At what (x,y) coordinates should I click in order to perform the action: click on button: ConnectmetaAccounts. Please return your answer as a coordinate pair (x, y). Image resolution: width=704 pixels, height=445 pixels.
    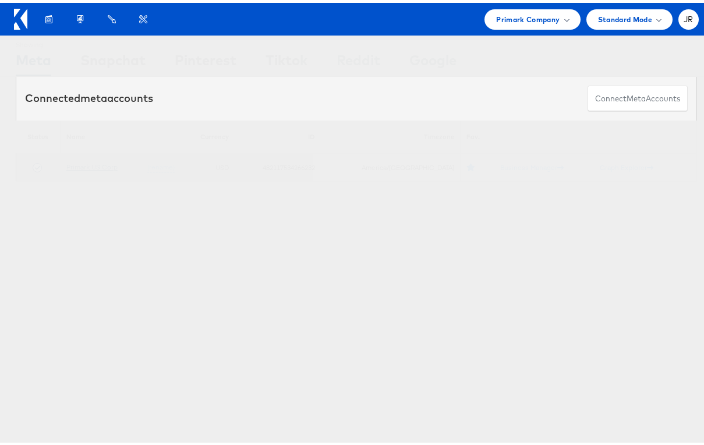
    Looking at the image, I should click on (638, 95).